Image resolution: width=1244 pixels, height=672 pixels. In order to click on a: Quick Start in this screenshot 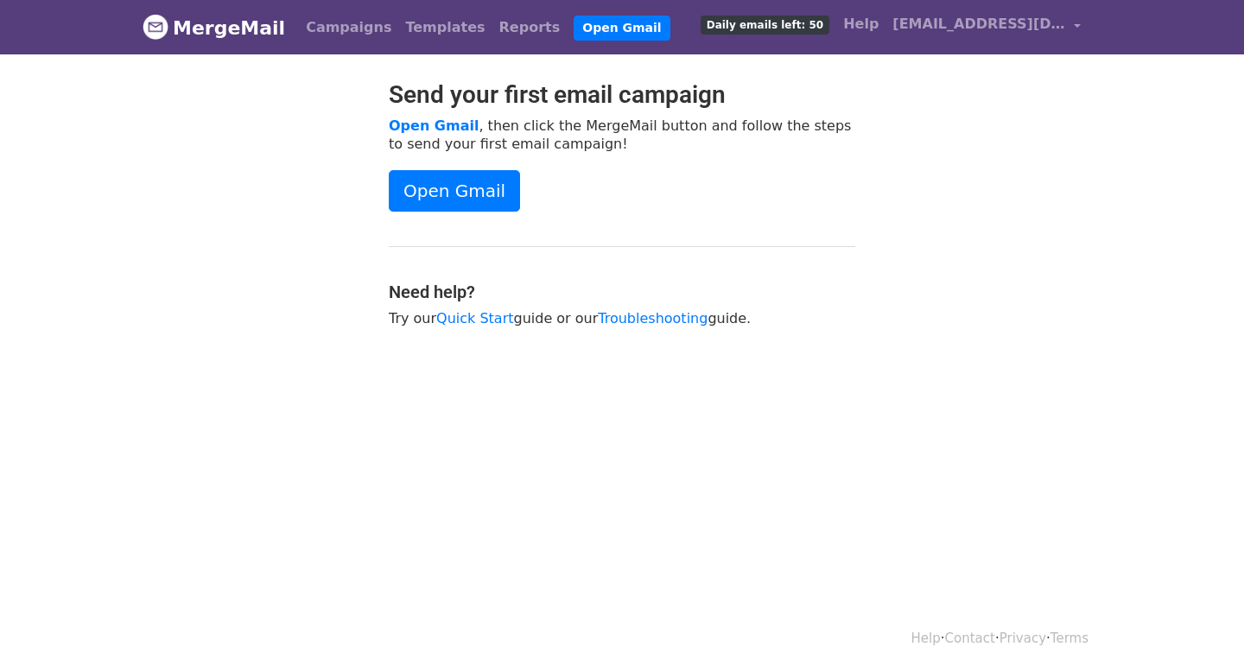, I will do `click(474, 318)`.